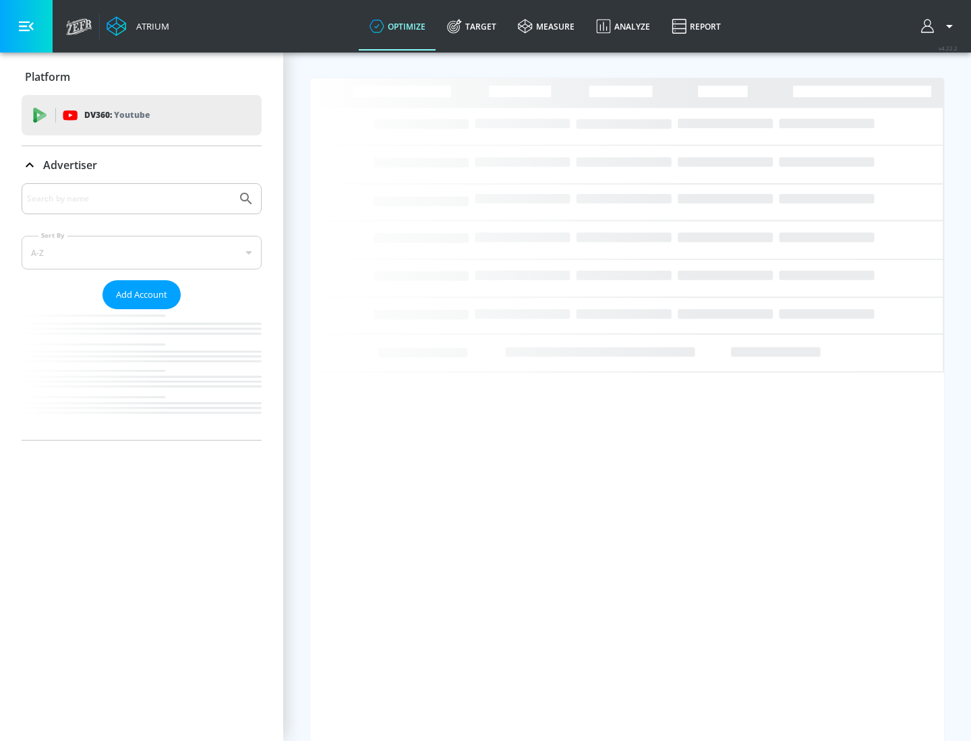 This screenshot has height=741, width=971. What do you see at coordinates (142, 295) in the screenshot?
I see `span: Add Account` at bounding box center [142, 295].